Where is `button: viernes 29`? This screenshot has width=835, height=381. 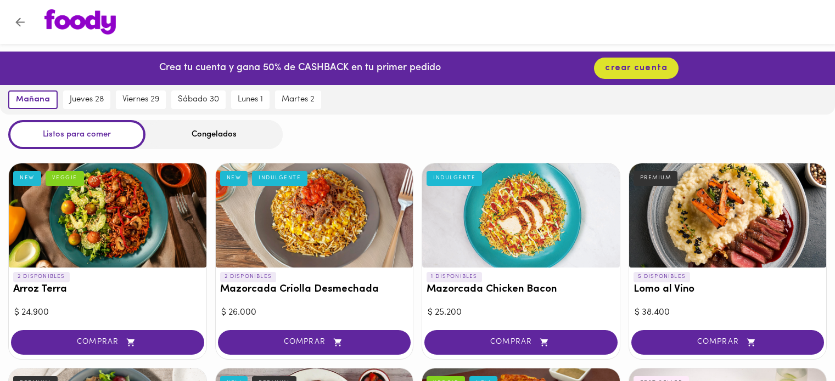
button: viernes 29 is located at coordinates (140, 100).